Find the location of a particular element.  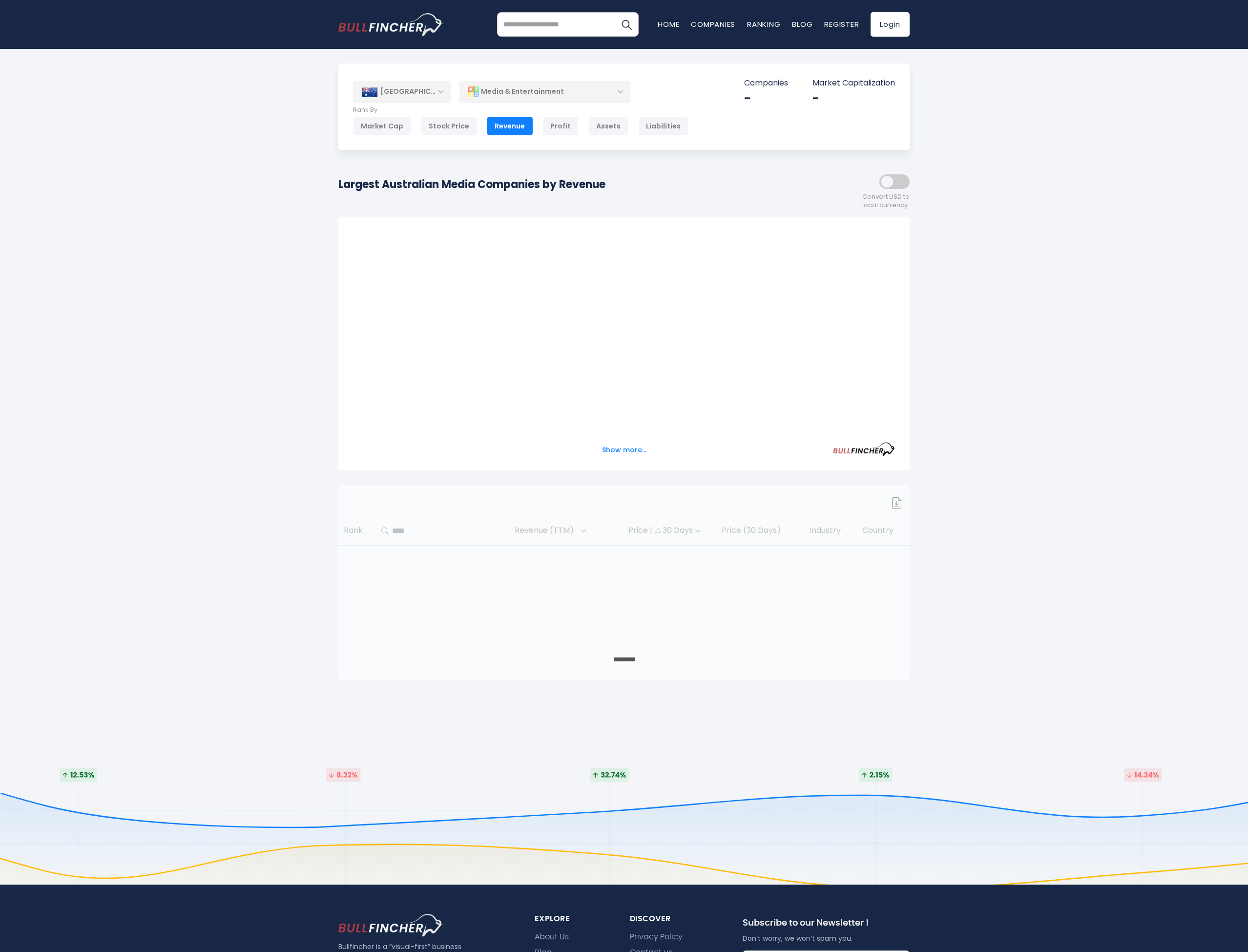

img: footer logo is located at coordinates (391, 925).